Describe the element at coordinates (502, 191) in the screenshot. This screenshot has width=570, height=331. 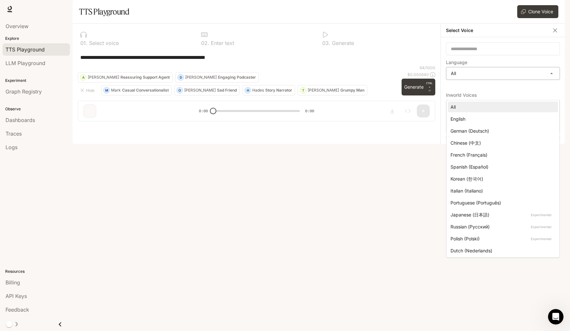
I see `div: Italian (Italiano)` at that location.